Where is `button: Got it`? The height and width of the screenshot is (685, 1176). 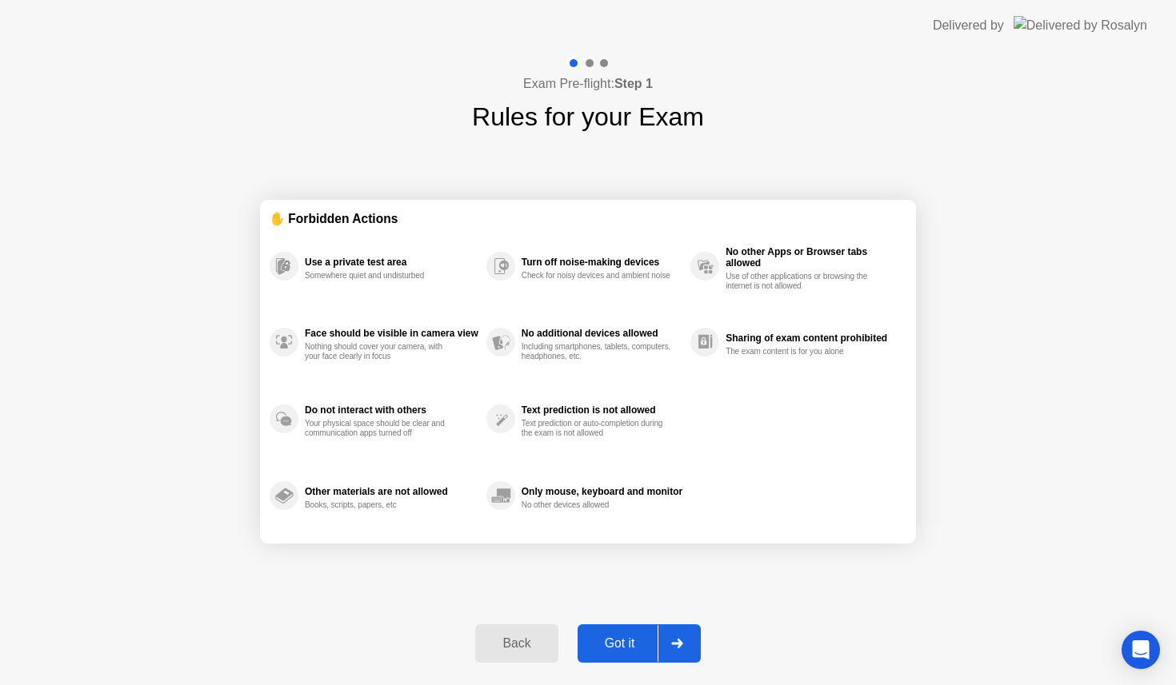
button: Got it is located at coordinates (639, 644).